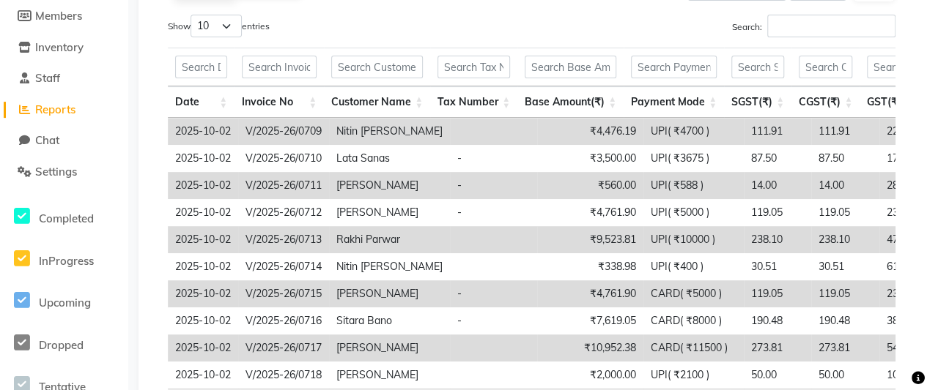 This screenshot has height=390, width=927. What do you see at coordinates (55, 109) in the screenshot?
I see `span: Reports` at bounding box center [55, 109].